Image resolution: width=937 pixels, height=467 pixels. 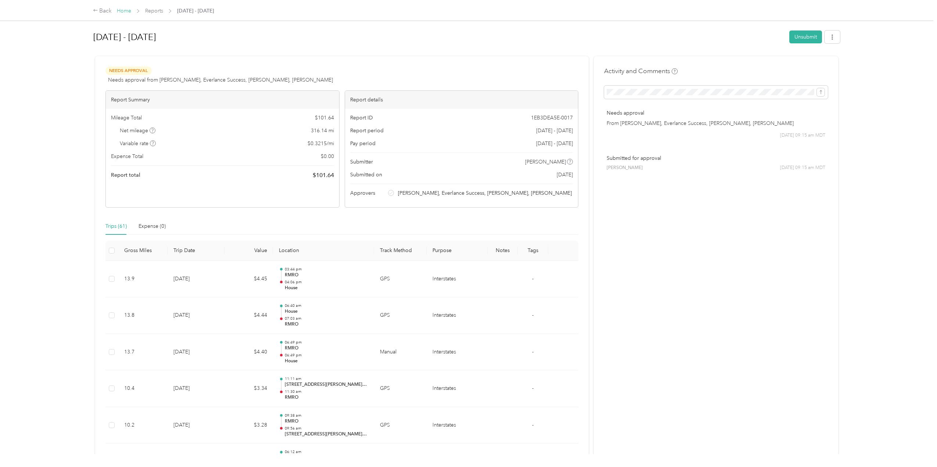 I want to click on button: Unsubmit, so click(x=805, y=37).